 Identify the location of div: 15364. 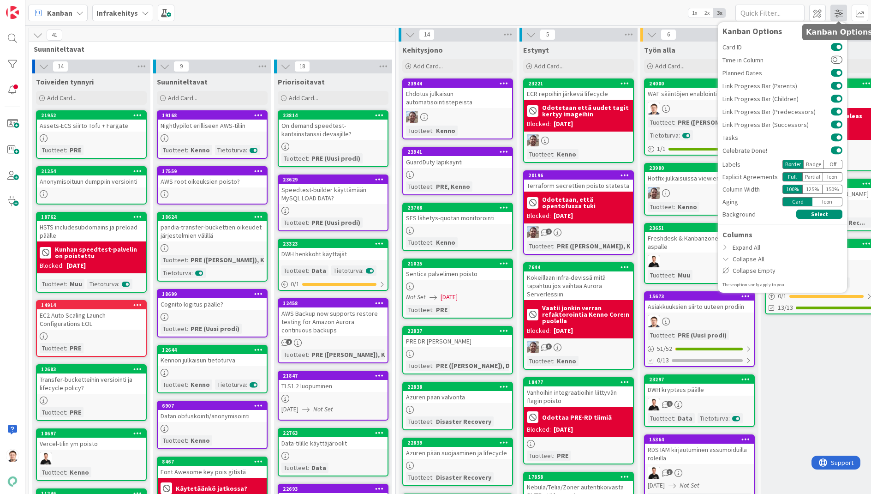
(700, 439).